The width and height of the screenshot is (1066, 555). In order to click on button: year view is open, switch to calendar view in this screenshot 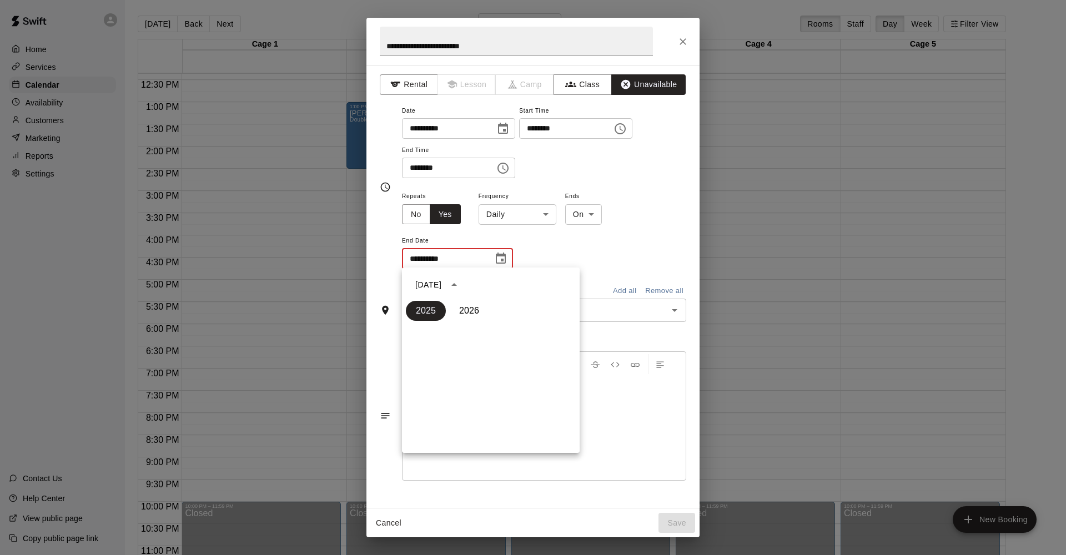, I will do `click(454, 285)`.